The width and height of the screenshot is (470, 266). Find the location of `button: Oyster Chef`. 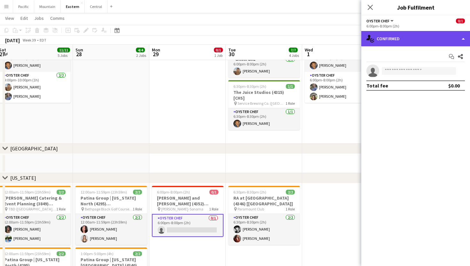

button: Oyster Chef is located at coordinates (380, 21).